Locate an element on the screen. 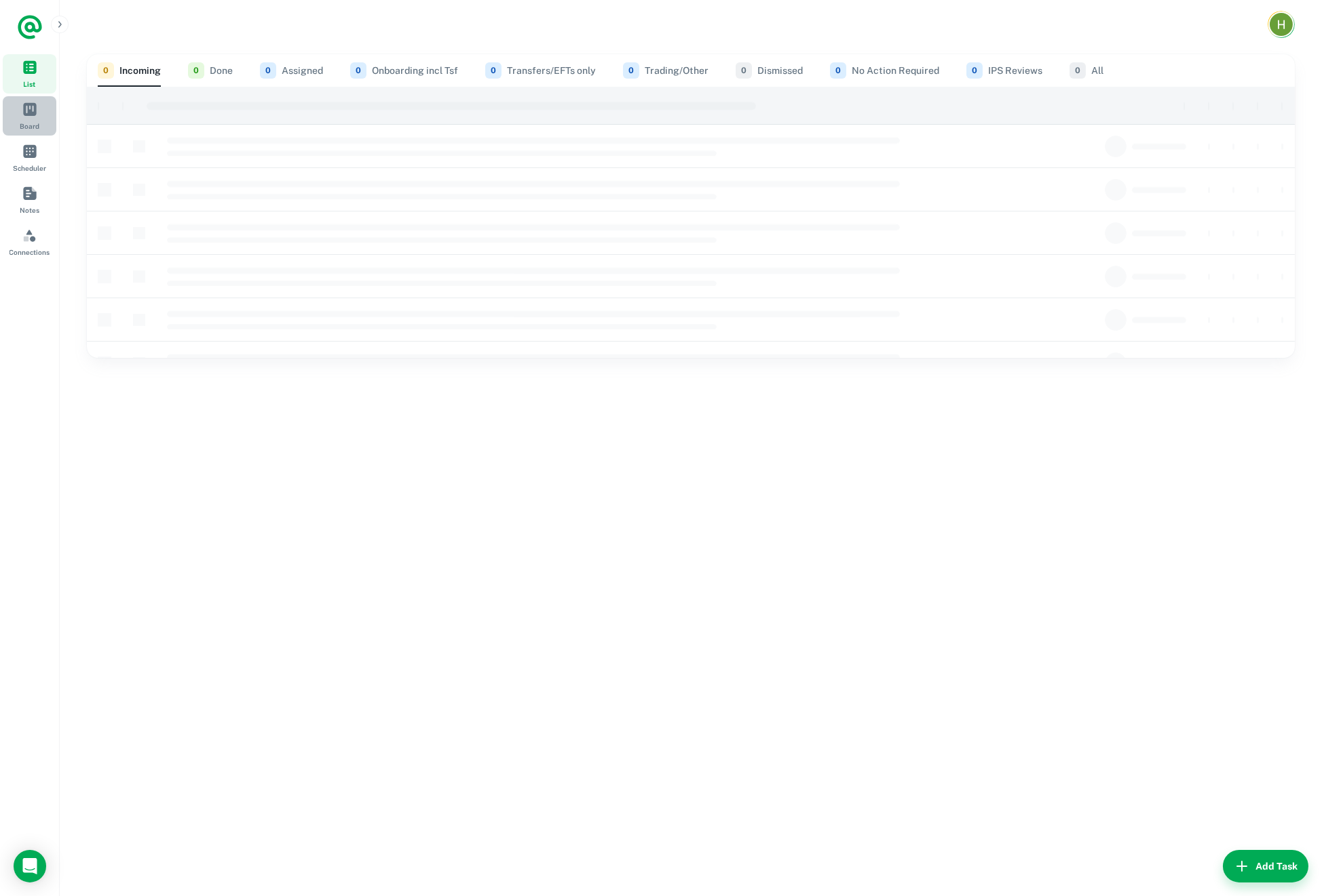  img: Hoovest Account Services is located at coordinates (1281, 25).